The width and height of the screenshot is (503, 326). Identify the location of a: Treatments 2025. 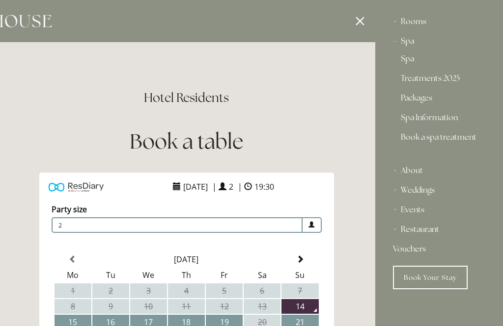
(439, 81).